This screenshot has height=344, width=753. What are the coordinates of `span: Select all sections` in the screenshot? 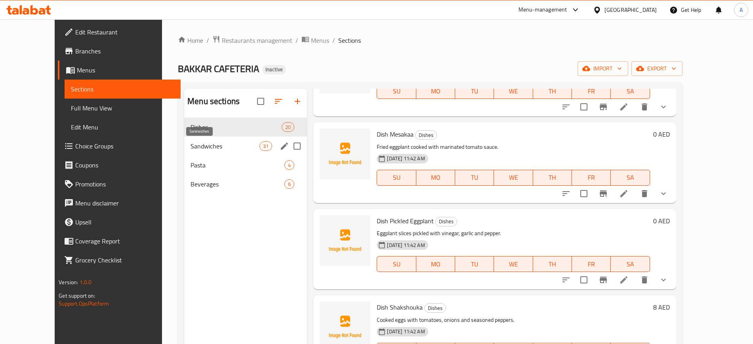 It's located at (261, 101).